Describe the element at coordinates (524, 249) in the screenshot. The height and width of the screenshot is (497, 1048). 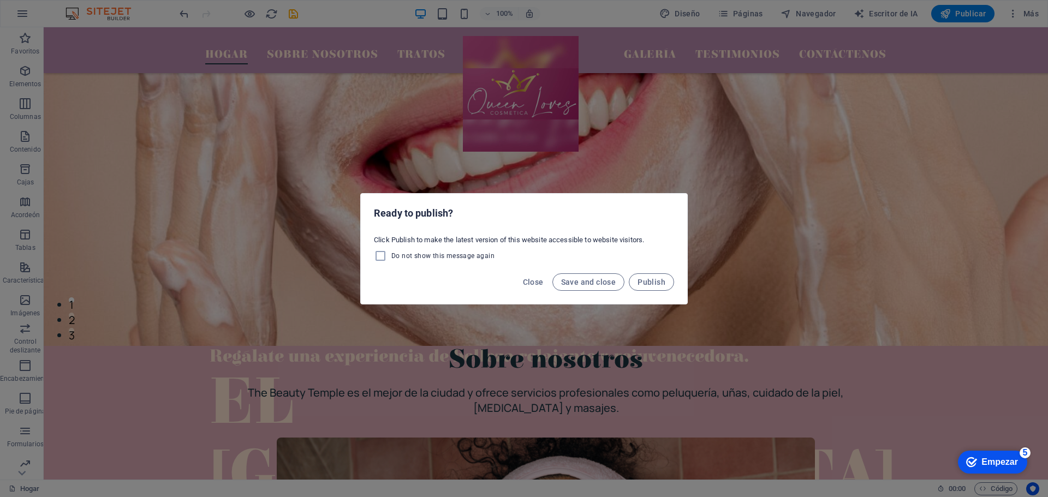
I see `div: Click Publish to make the latest version of this website accessible to website visitors.` at that location.